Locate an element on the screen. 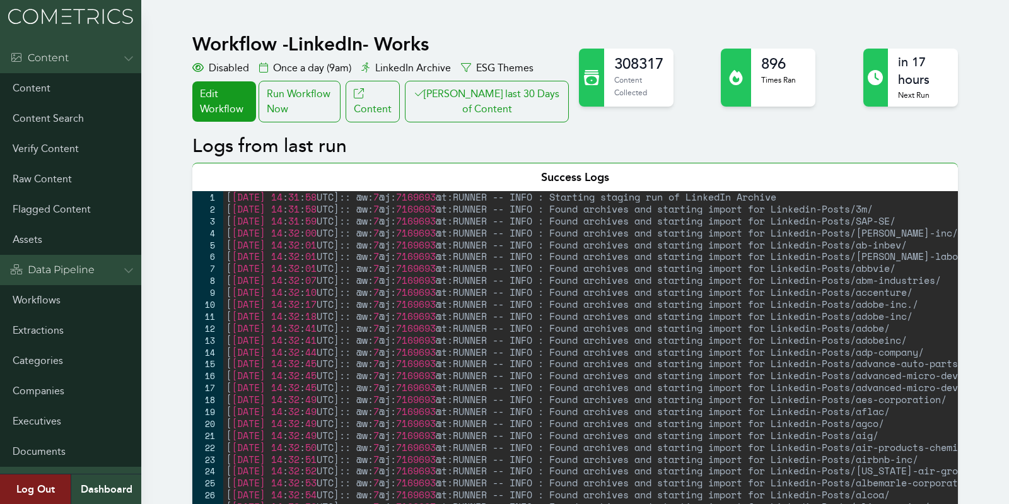 This screenshot has height=504, width=1009. p: Content Collected is located at coordinates (639, 86).